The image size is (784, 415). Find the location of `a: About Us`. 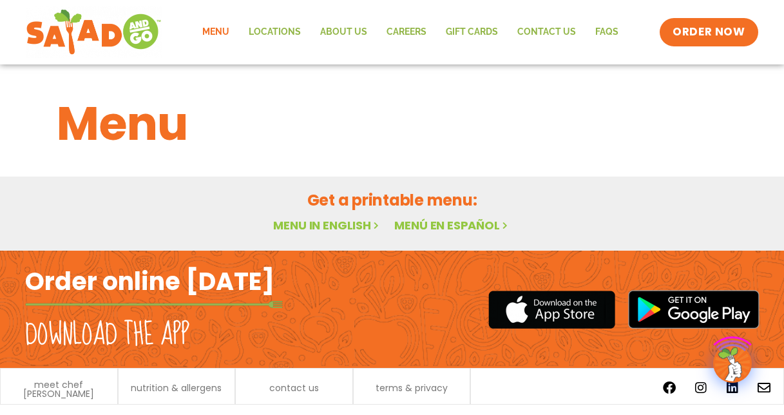

a: About Us is located at coordinates (344, 32).